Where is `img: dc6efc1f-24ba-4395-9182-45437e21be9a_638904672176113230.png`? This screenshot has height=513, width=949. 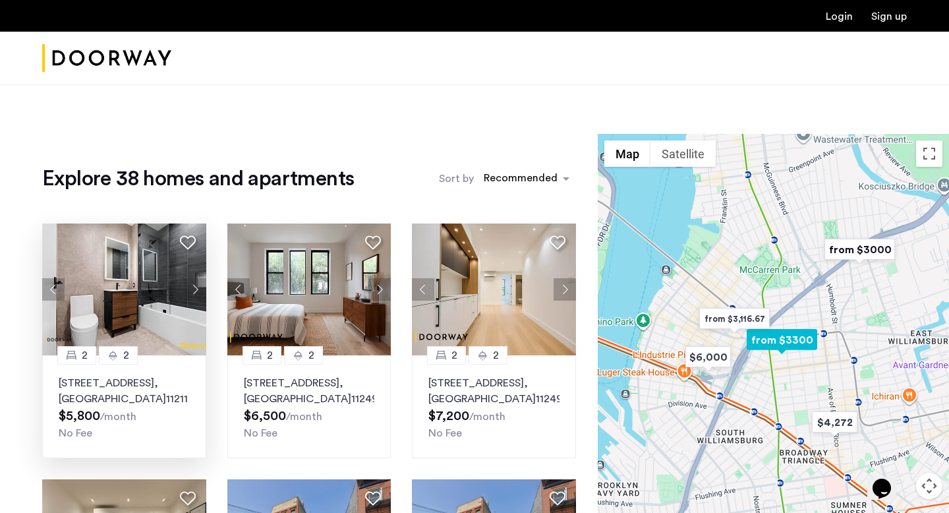 img: dc6efc1f-24ba-4395-9182-45437e21be9a_638904672176113230.png is located at coordinates (493, 289).